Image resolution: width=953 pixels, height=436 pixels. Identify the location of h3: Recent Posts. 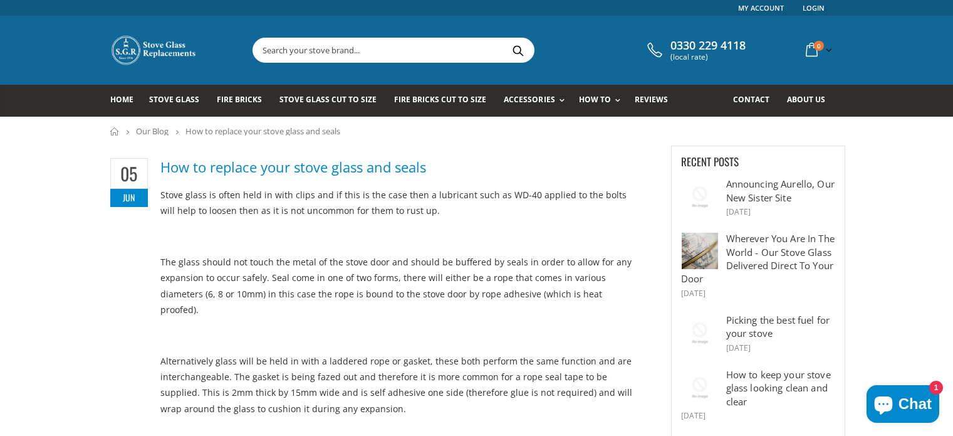
(759, 162).